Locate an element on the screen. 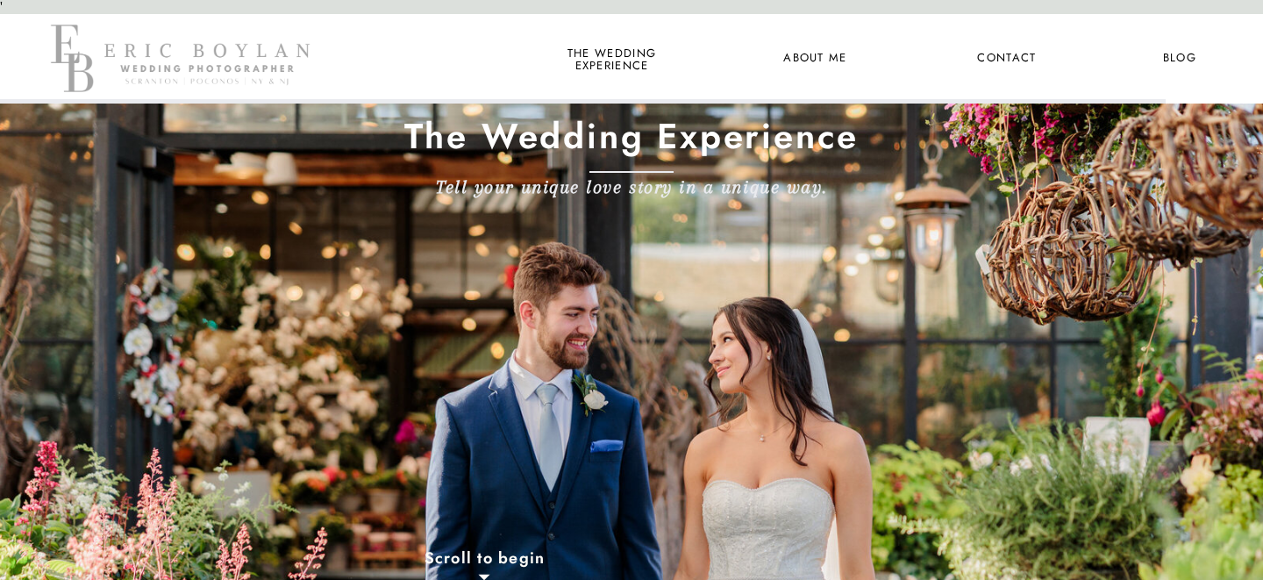 This screenshot has height=580, width=1263. nav: Contact is located at coordinates (1007, 59).